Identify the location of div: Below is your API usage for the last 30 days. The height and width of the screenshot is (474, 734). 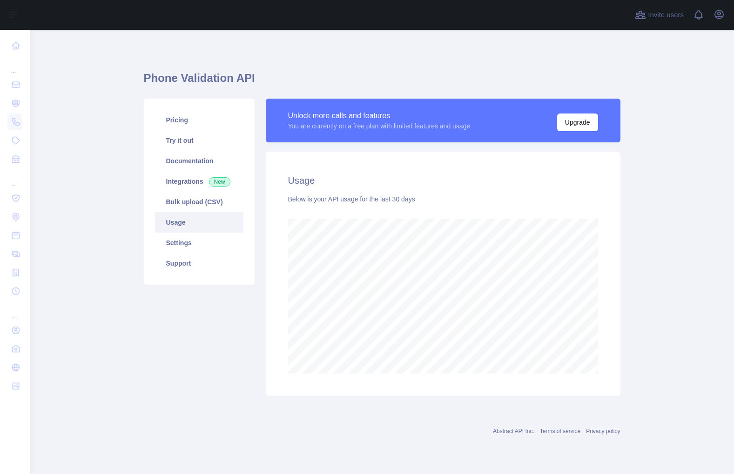
(443, 199).